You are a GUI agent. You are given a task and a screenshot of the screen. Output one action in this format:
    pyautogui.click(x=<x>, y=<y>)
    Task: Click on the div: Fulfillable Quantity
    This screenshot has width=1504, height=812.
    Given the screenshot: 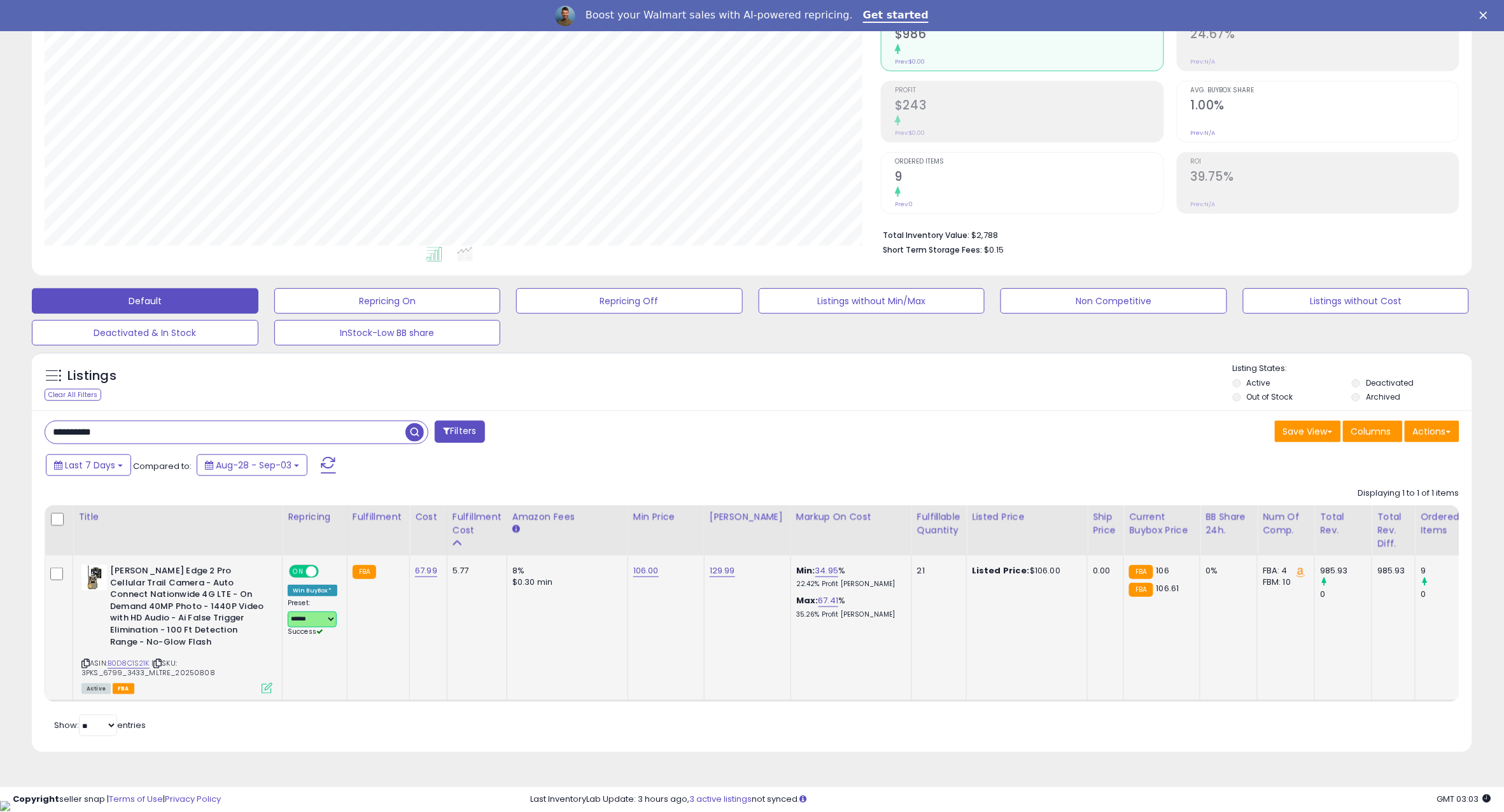 What is the action you would take?
    pyautogui.click(x=939, y=524)
    